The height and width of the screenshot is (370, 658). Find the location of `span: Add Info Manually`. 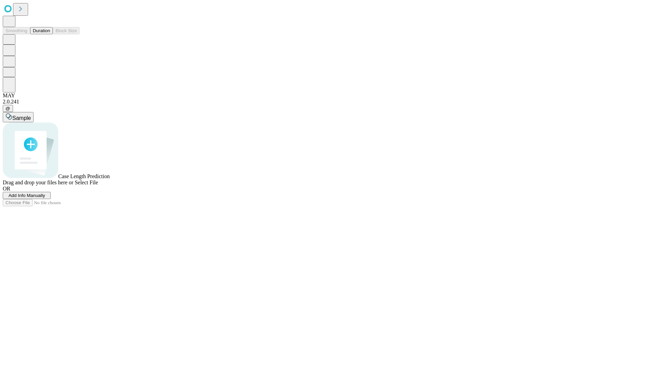

span: Add Info Manually is located at coordinates (27, 195).